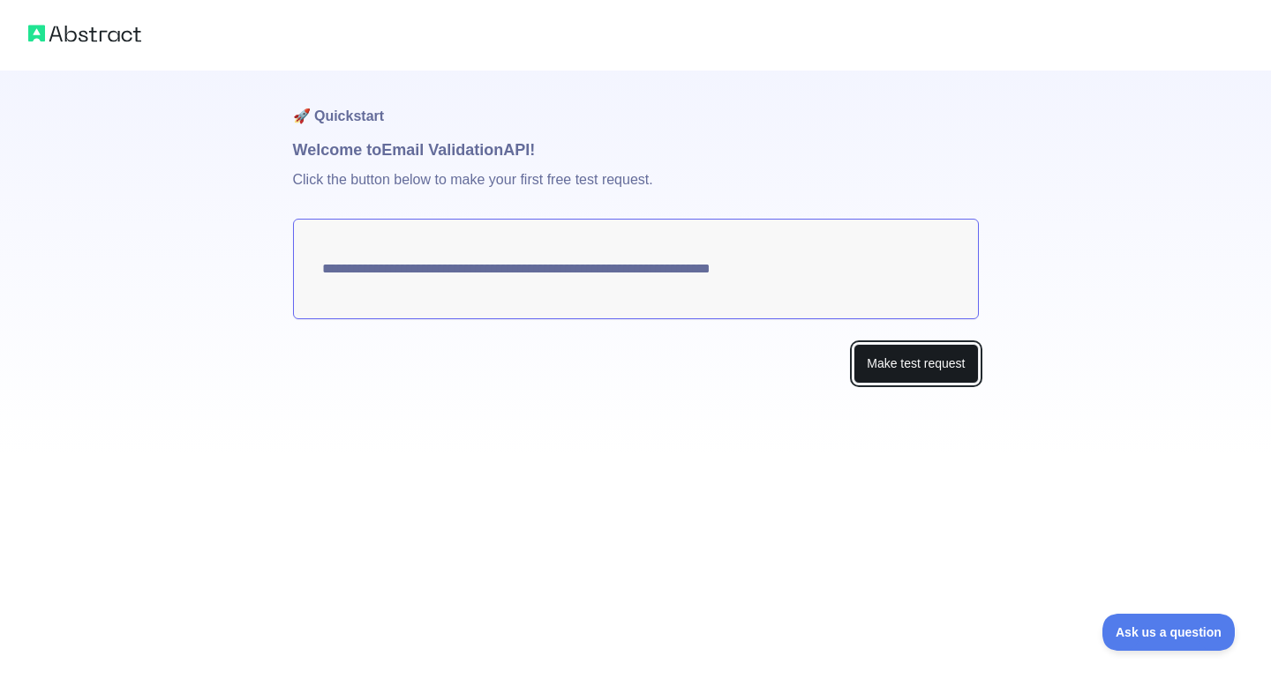 Image resolution: width=1271 pixels, height=686 pixels. I want to click on button: Make test request, so click(915, 364).